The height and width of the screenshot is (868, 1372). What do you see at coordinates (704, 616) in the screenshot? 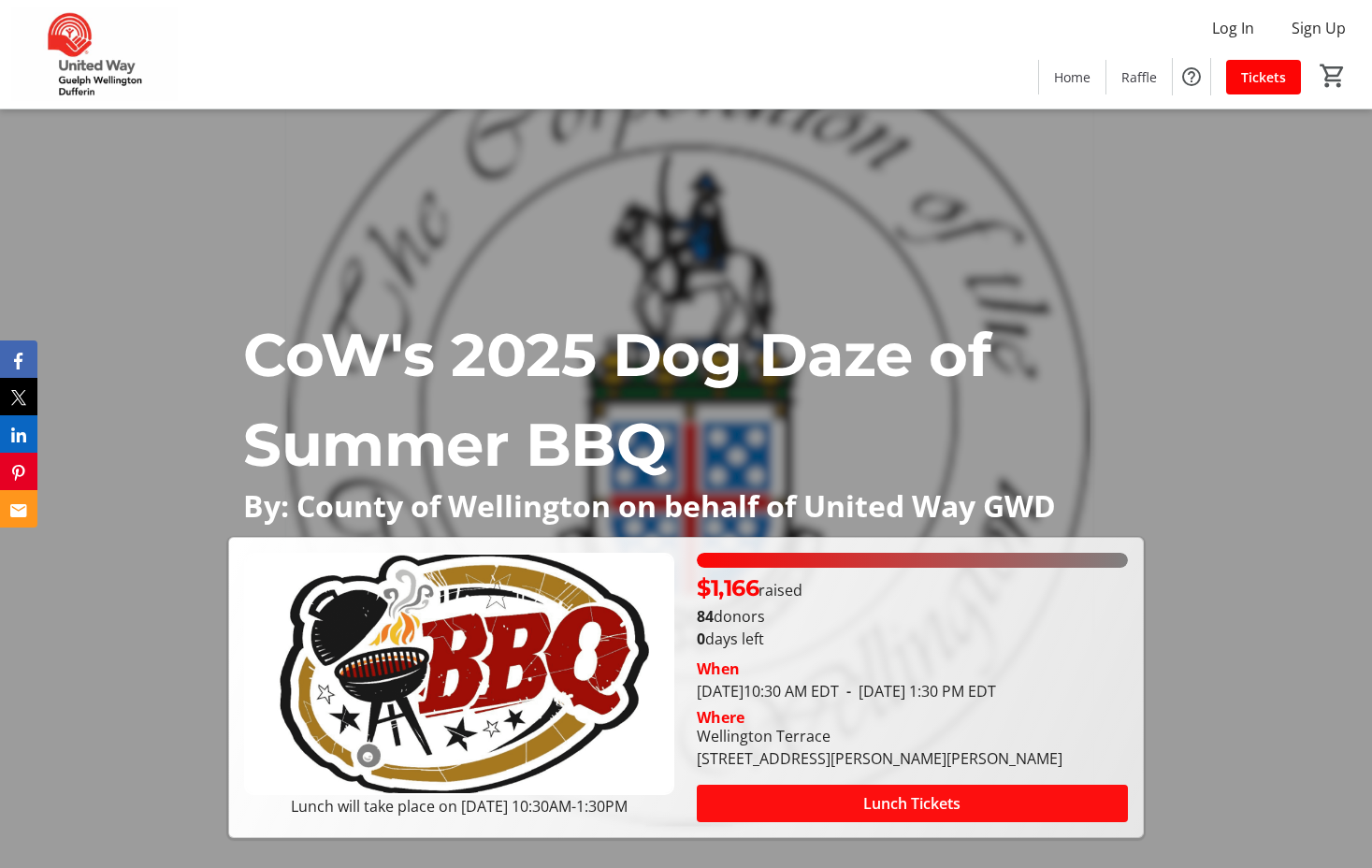
I see `b: 84` at bounding box center [704, 616].